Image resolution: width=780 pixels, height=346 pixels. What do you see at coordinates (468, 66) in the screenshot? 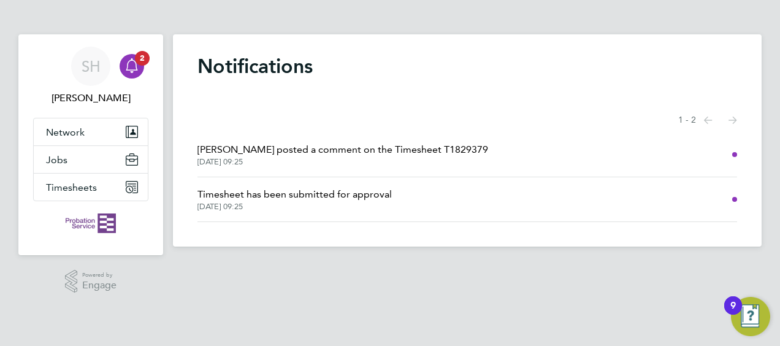
I see `h1: Notifications` at bounding box center [468, 66].